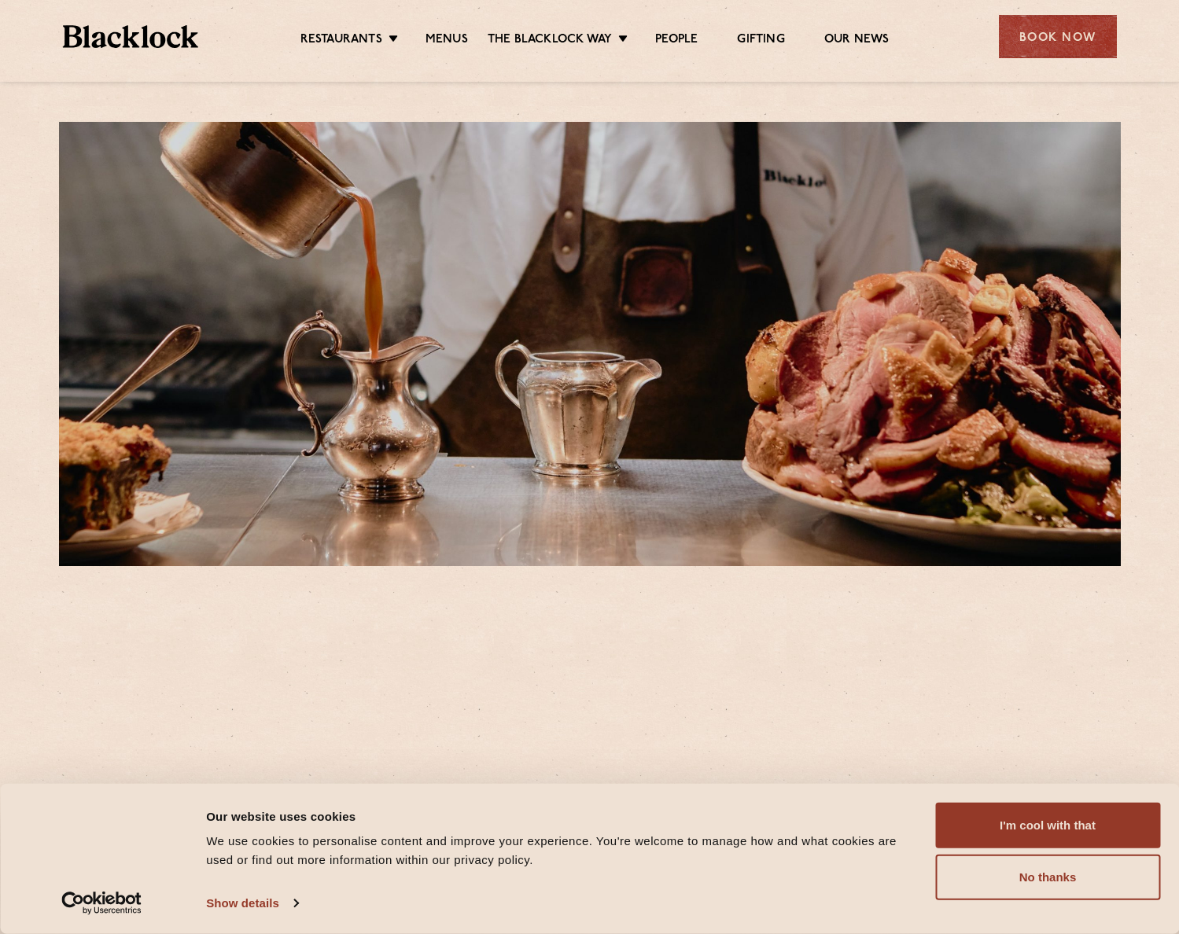  What do you see at coordinates (101, 904) in the screenshot?
I see `a: Usercentrics Cookiebot - opens in a new window` at bounding box center [101, 904].